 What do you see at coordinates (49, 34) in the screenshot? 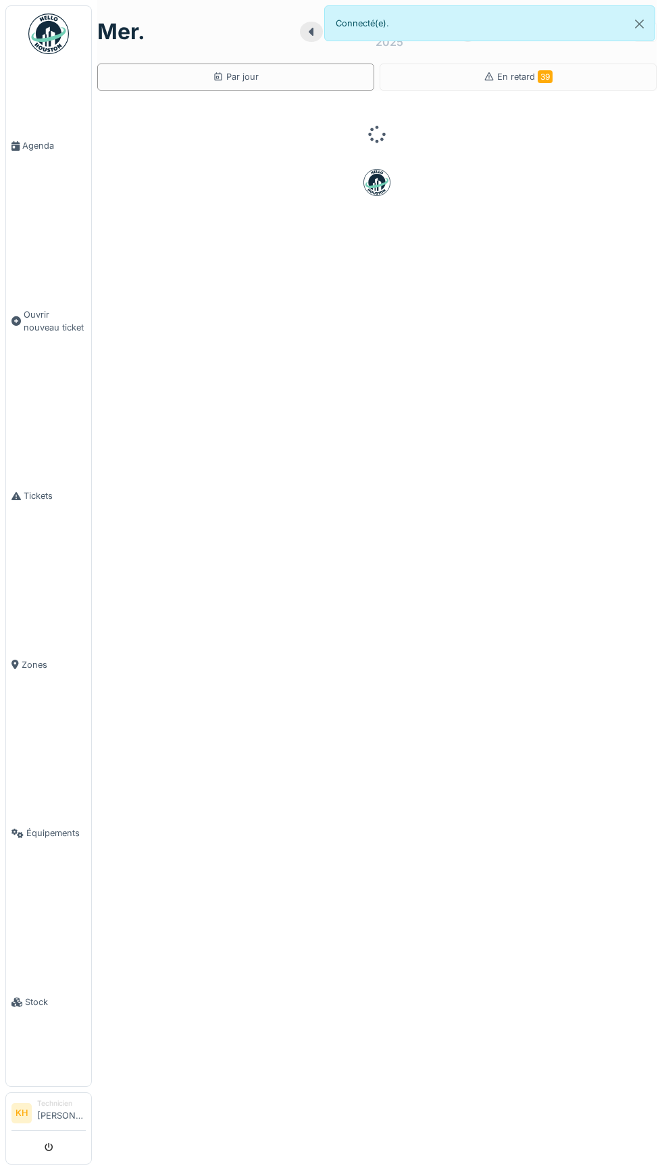
I see `img: Badge_color-CXgf-gQk.svg` at bounding box center [49, 34].